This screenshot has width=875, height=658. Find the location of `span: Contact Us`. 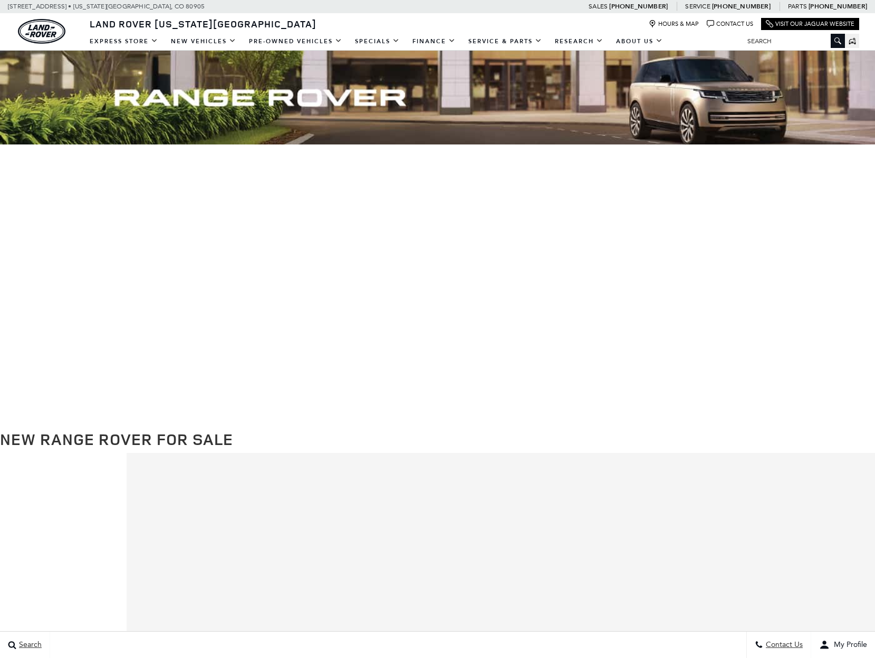

span: Contact Us is located at coordinates (782, 645).